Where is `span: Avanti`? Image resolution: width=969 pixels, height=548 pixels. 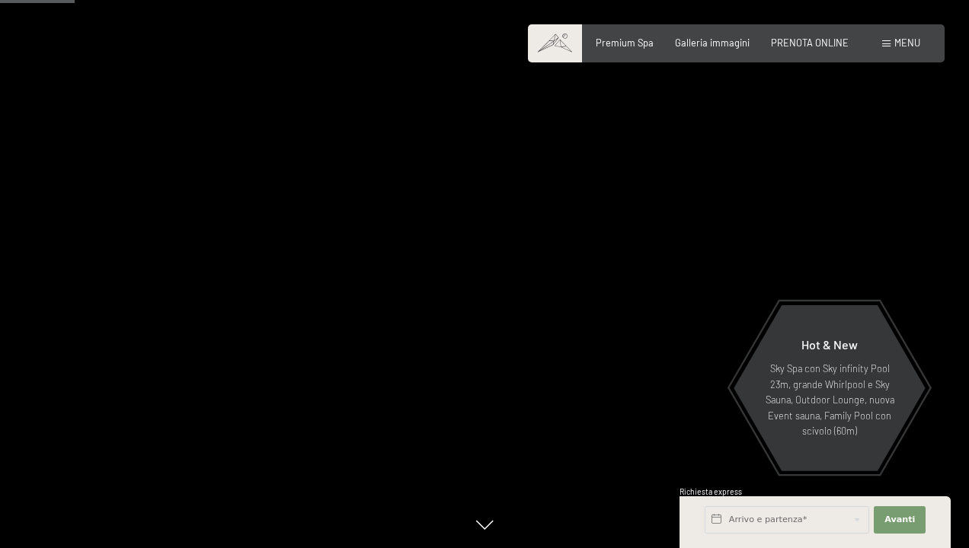 span: Avanti is located at coordinates (899, 520).